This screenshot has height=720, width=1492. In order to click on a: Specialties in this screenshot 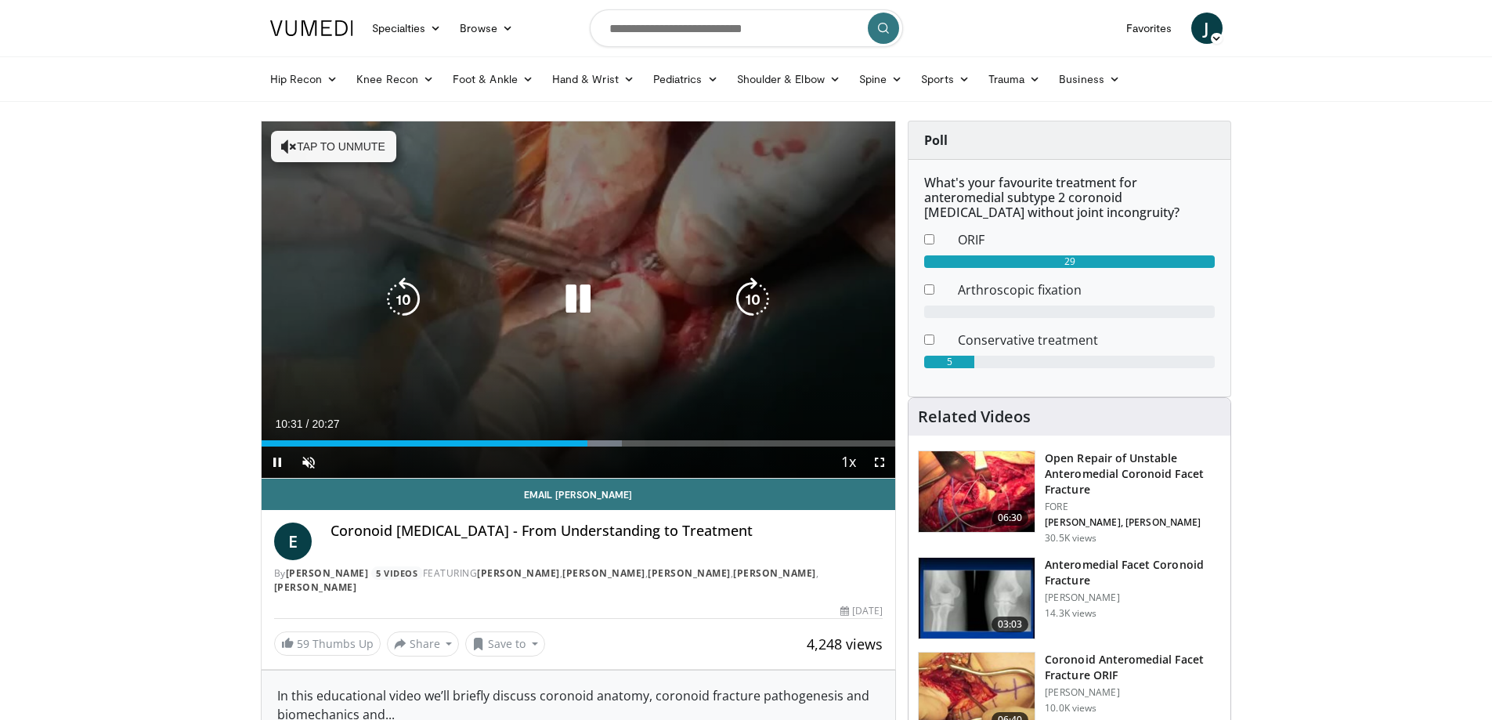, I will do `click(406, 28)`.